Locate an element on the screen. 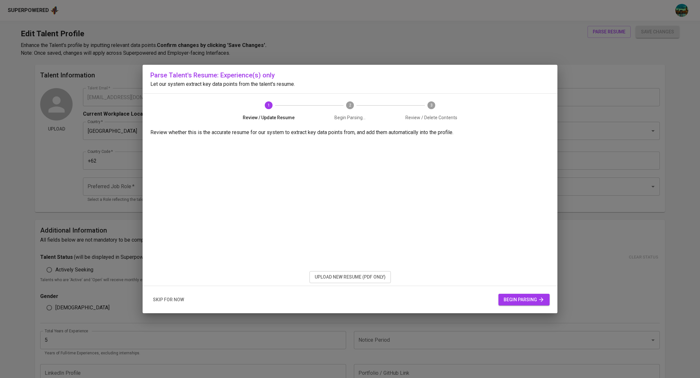  span: Begin Parsing... is located at coordinates (350, 118).